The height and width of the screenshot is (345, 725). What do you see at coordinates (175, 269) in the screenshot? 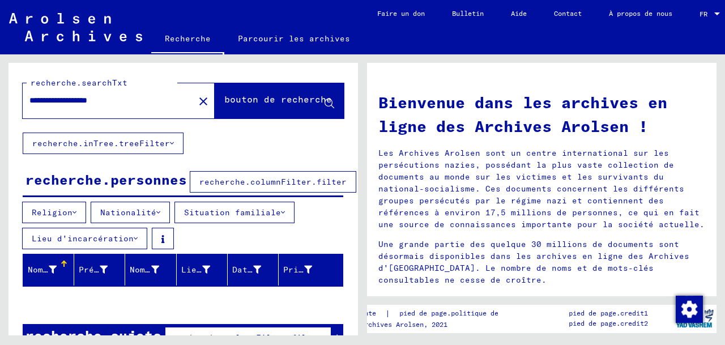
I see `font: Nom de jeune fille` at bounding box center [175, 269].